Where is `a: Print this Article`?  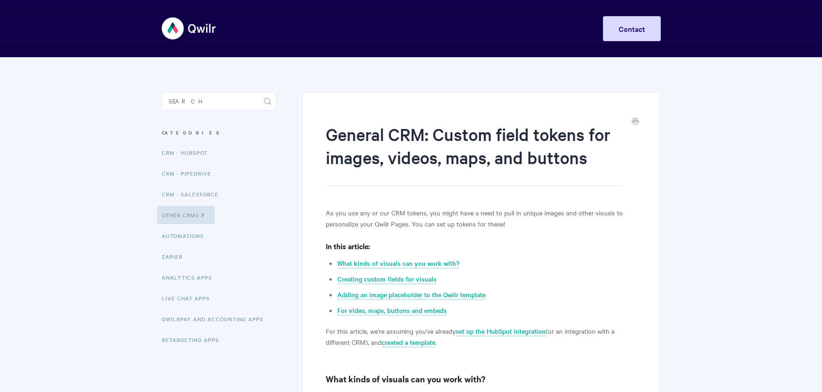 a: Print this Article is located at coordinates (636, 122).